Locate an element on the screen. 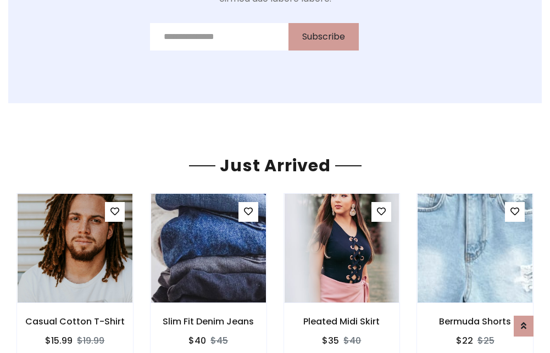 The height and width of the screenshot is (353, 550). h6: Casual Cotton T-Shirt is located at coordinates (75, 321).